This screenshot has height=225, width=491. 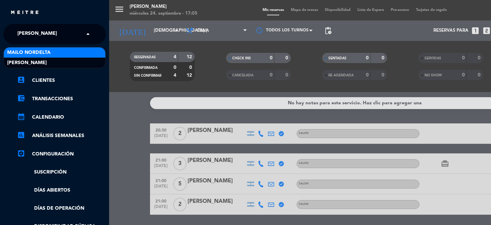 What do you see at coordinates (61, 172) in the screenshot?
I see `a: Suscripción` at bounding box center [61, 172].